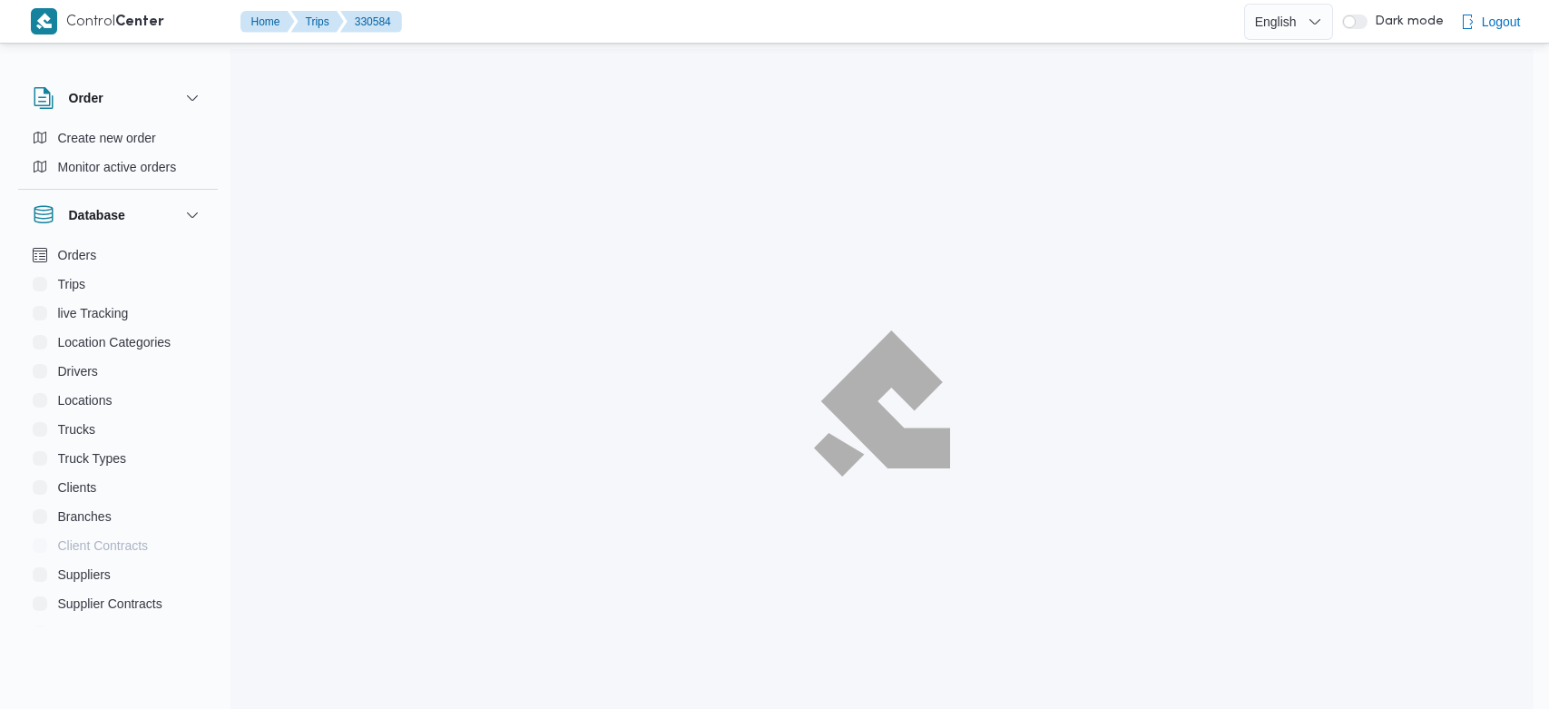  Describe the element at coordinates (44, 21) in the screenshot. I see `img: X8yXhbKr1z7QwAAAABJRU5ErkJggg==` at that location.